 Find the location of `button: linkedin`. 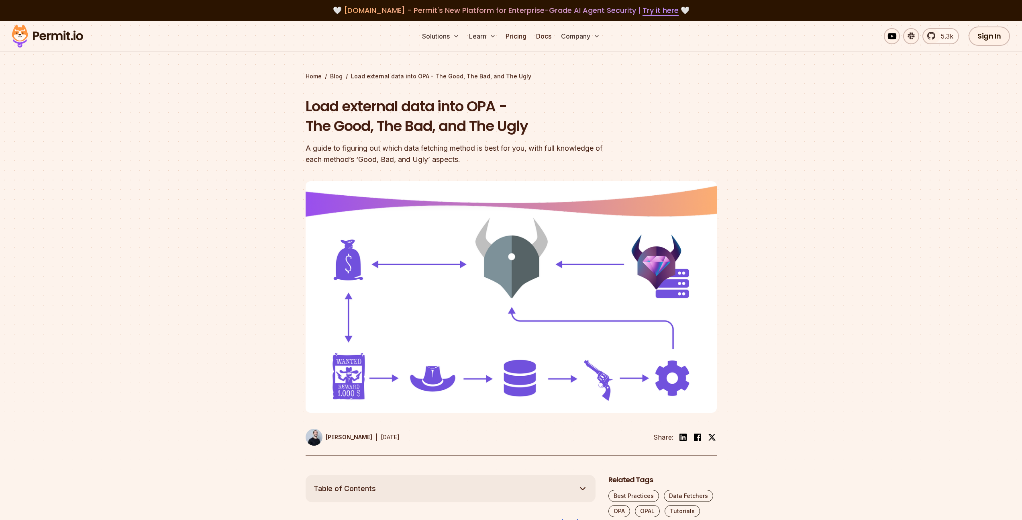

button: linkedin is located at coordinates (683, 437).